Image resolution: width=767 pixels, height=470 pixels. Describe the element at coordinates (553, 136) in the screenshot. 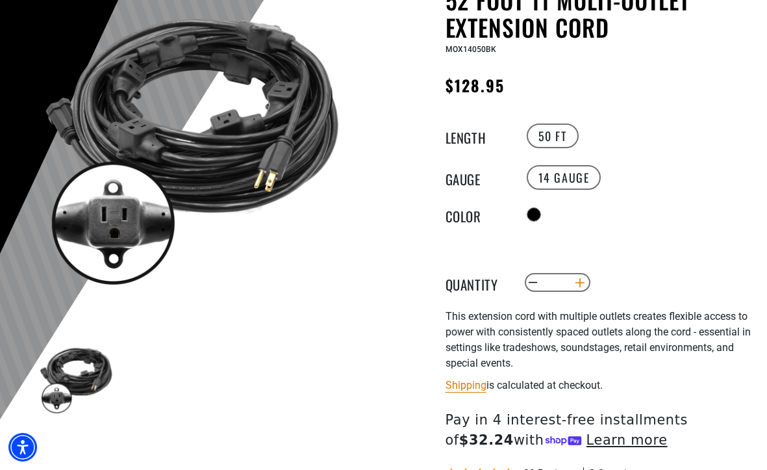

I see `label: 50 FT` at that location.